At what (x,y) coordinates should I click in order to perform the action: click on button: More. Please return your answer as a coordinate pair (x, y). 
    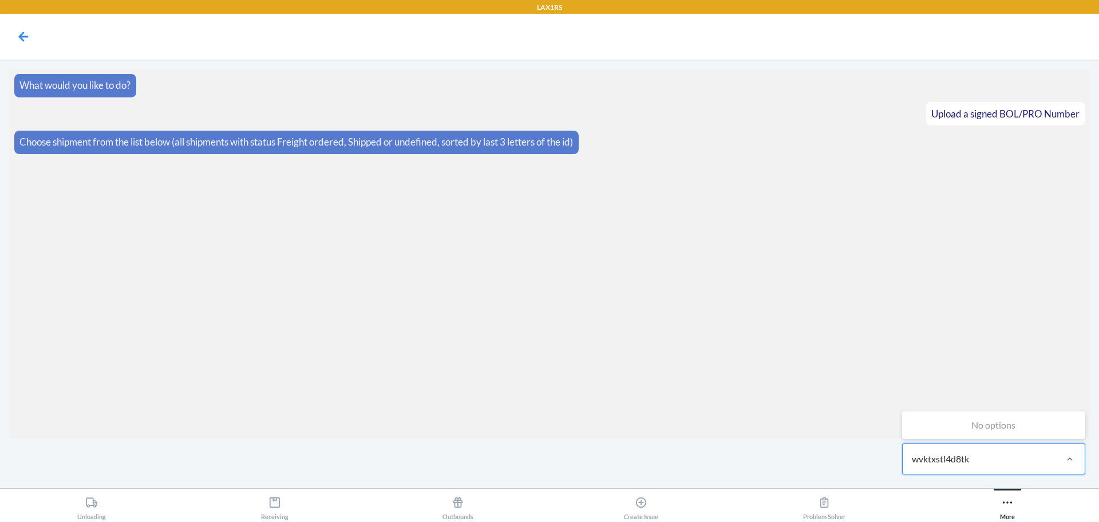
    Looking at the image, I should click on (1008, 504).